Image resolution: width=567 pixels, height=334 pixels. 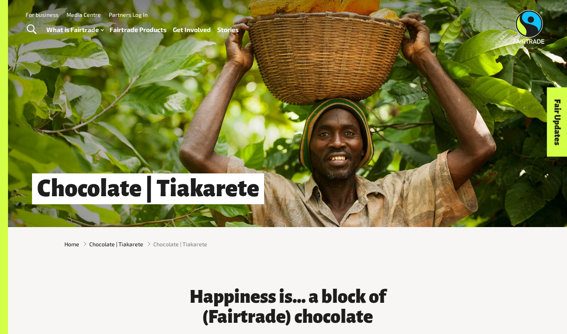 I want to click on h1: Chocolate | Tiakarete, so click(x=148, y=188).